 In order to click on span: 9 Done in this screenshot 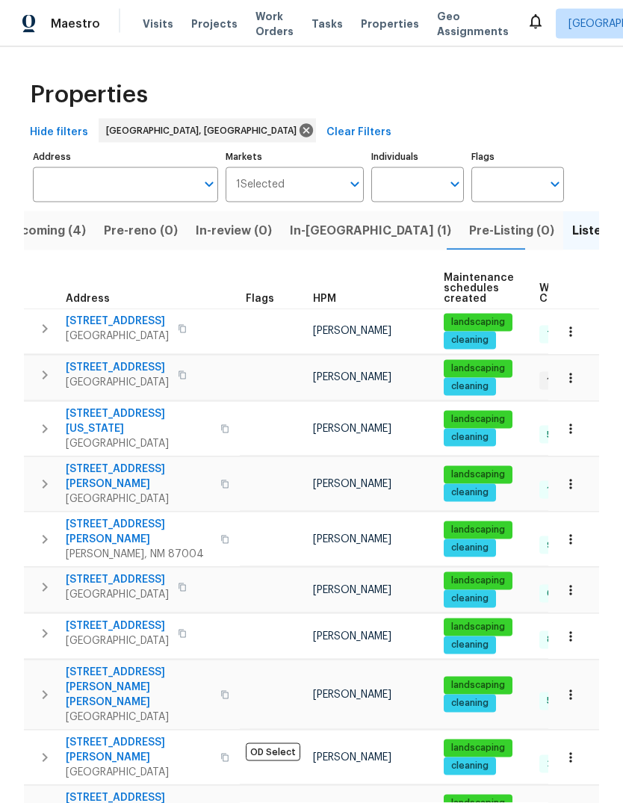, I will do `click(562, 545)`.